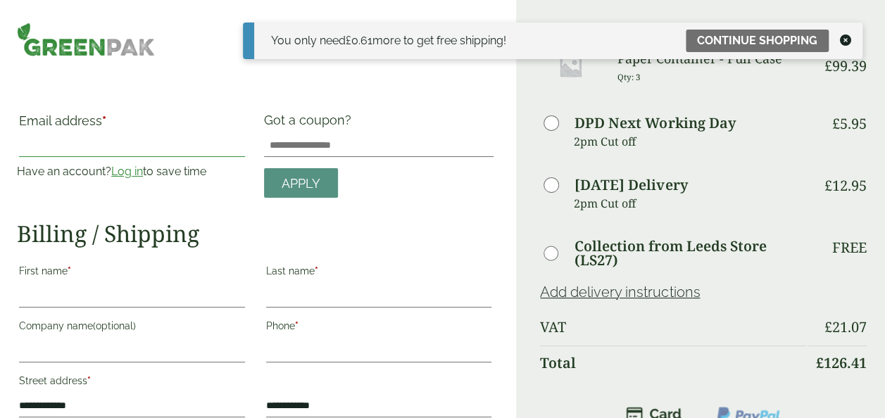 The image size is (885, 418). What do you see at coordinates (310, 123) in the screenshot?
I see `label: Got a coupon?` at bounding box center [310, 123].